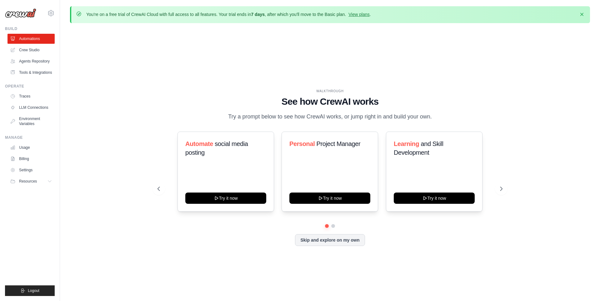 The height and width of the screenshot is (301, 600). What do you see at coordinates (330, 240) in the screenshot?
I see `button: Skip and explore on my own` at bounding box center [330, 240].